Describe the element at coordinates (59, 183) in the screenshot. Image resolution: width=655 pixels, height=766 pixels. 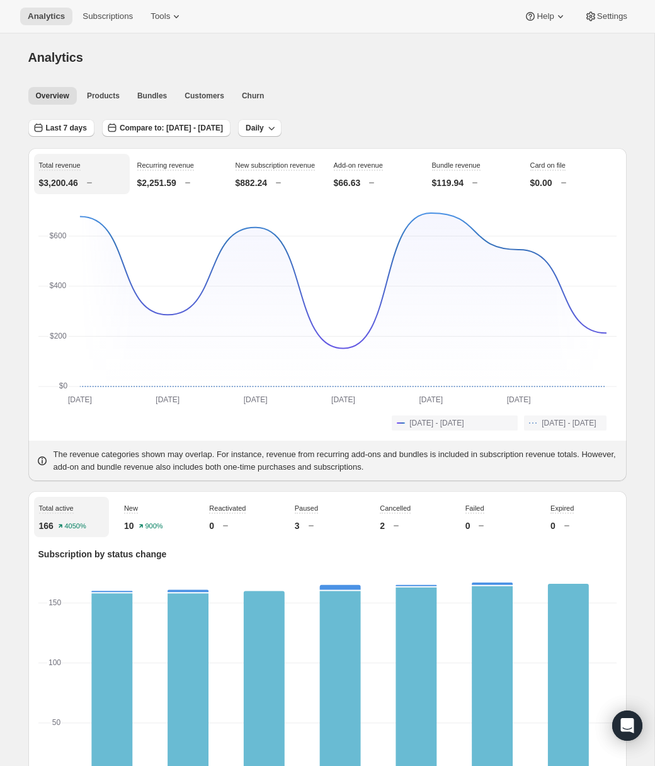
I see `p: $3,200.46` at that location.